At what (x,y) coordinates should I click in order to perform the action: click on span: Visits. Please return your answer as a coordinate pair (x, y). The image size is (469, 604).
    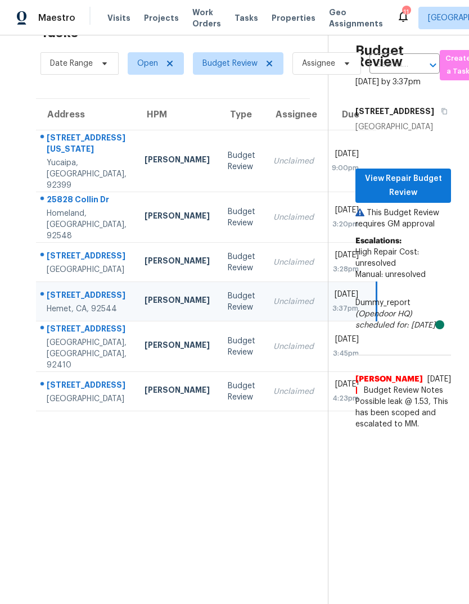
    Looking at the image, I should click on (119, 18).